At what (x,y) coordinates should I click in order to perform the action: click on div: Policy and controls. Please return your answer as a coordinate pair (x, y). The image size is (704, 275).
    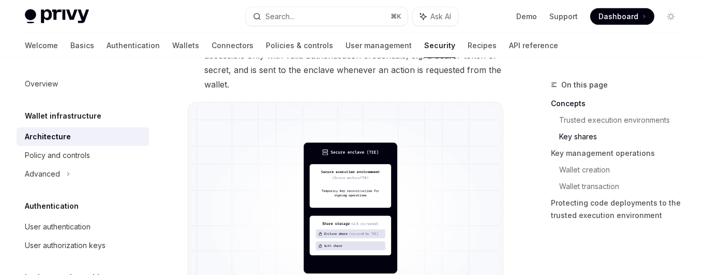
    Looking at the image, I should click on (57, 155).